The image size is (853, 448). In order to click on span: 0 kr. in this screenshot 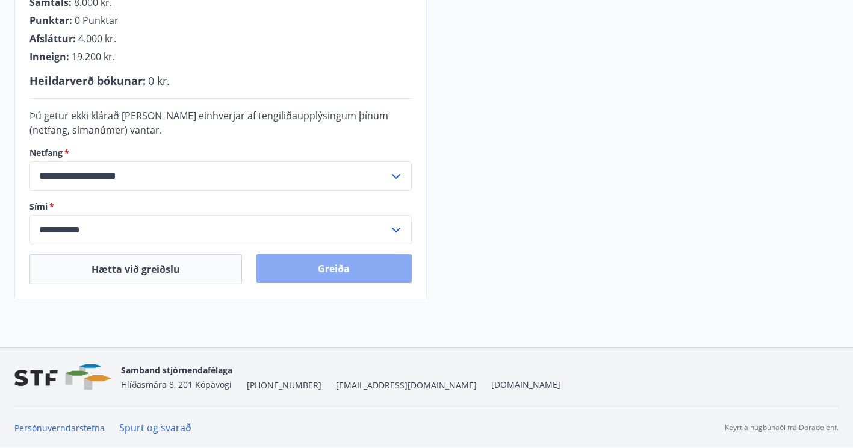, I will do `click(159, 81)`.